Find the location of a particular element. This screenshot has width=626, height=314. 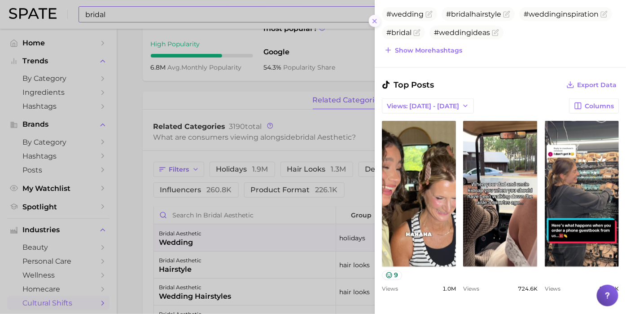

span: 586.5k is located at coordinates (609, 289).